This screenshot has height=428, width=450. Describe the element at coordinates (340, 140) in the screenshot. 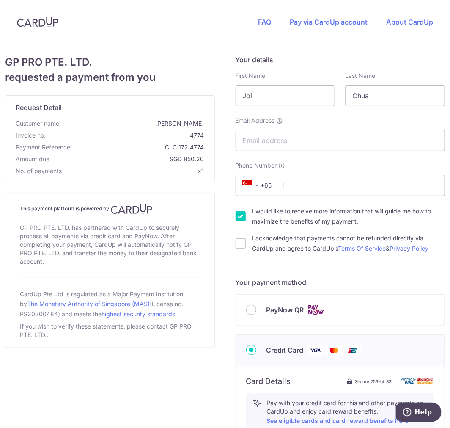

I see `input: Email address` at that location.